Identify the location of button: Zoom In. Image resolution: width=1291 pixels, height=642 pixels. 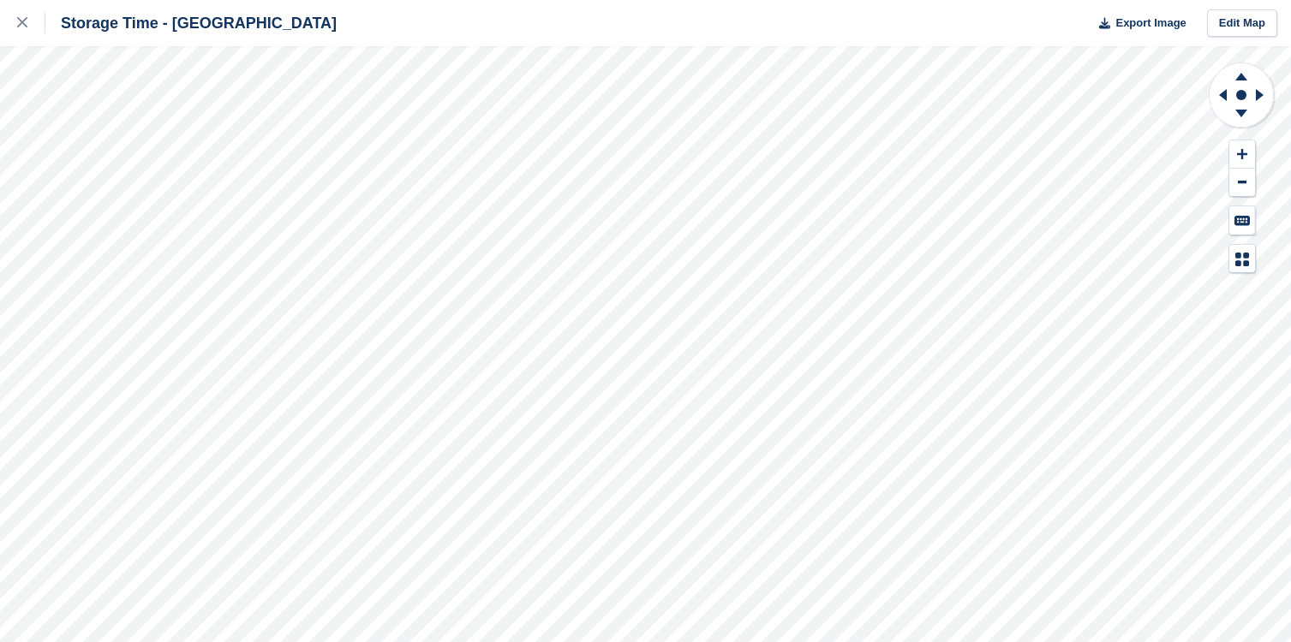
(1242, 154).